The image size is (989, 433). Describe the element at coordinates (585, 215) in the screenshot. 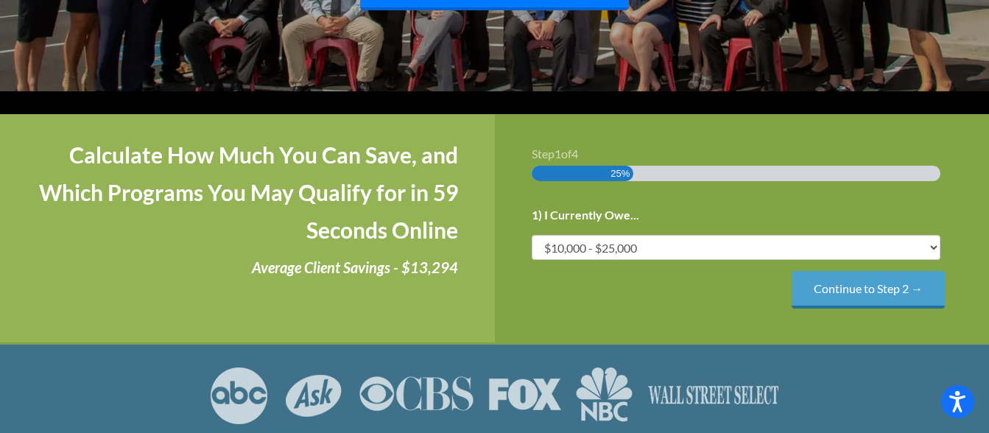

I see `label: 1) I Currently Owe...` at that location.